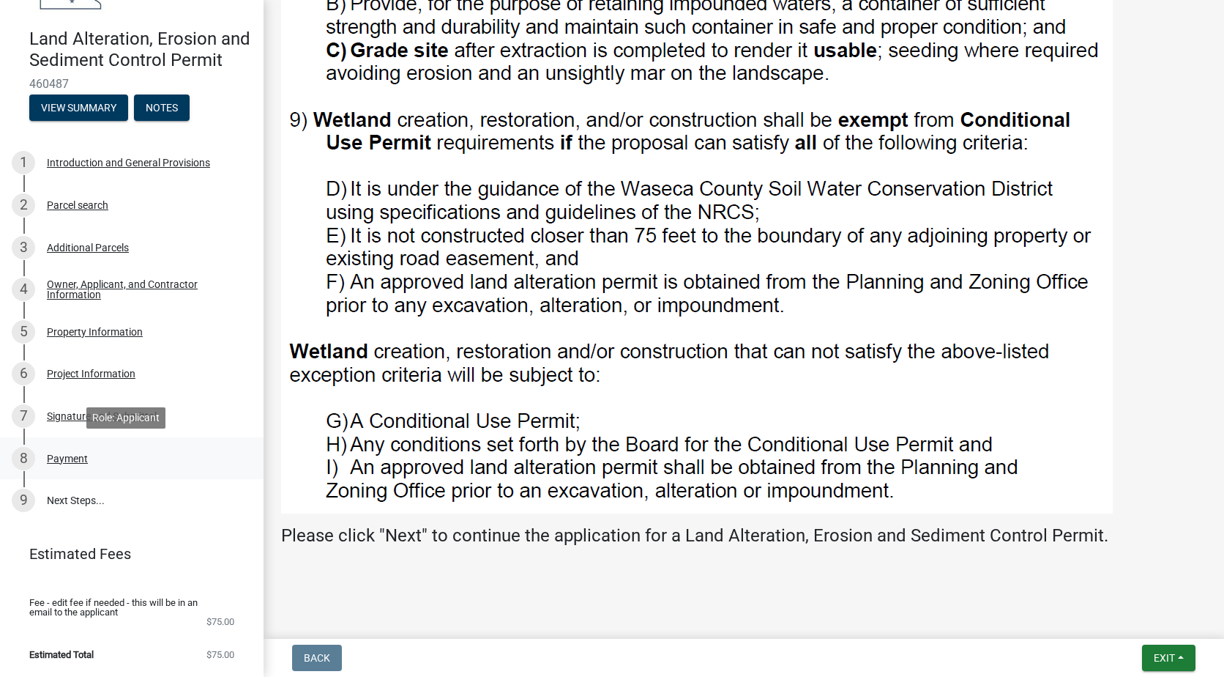  What do you see at coordinates (162, 108) in the screenshot?
I see `wm-modal-confirm: Notes` at bounding box center [162, 108].